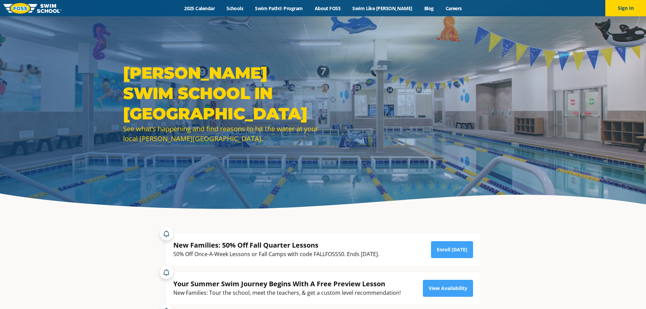 This screenshot has height=309, width=646. What do you see at coordinates (428, 8) in the screenshot?
I see `a: Blog` at bounding box center [428, 8].